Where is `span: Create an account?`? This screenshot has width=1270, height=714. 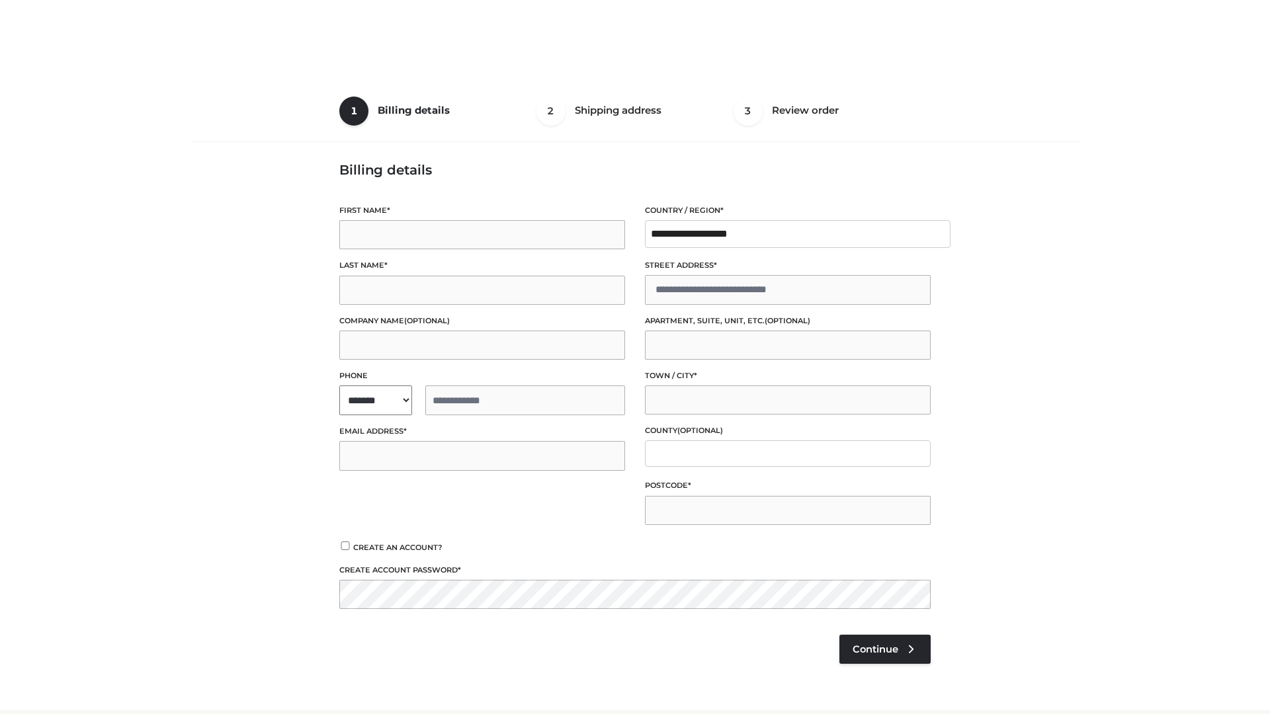 span: Create an account? is located at coordinates (397, 548).